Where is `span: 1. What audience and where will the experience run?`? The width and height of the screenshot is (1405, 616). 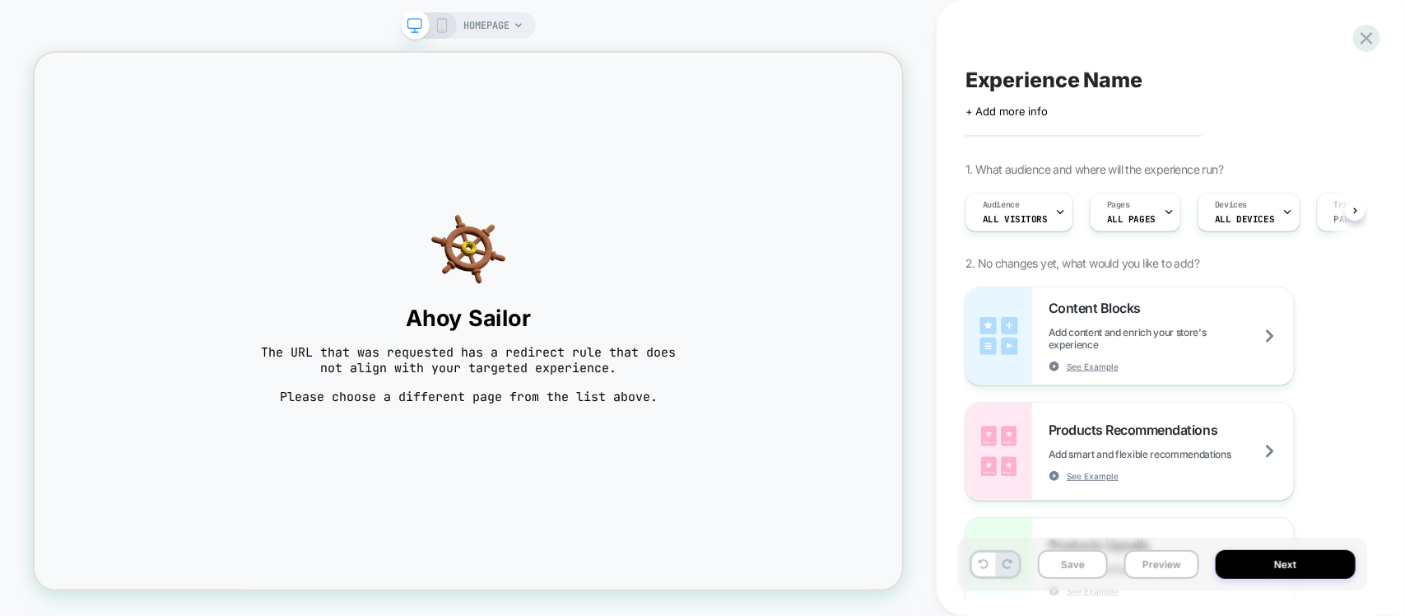 span: 1. What audience and where will the experience run? is located at coordinates (1094, 169).